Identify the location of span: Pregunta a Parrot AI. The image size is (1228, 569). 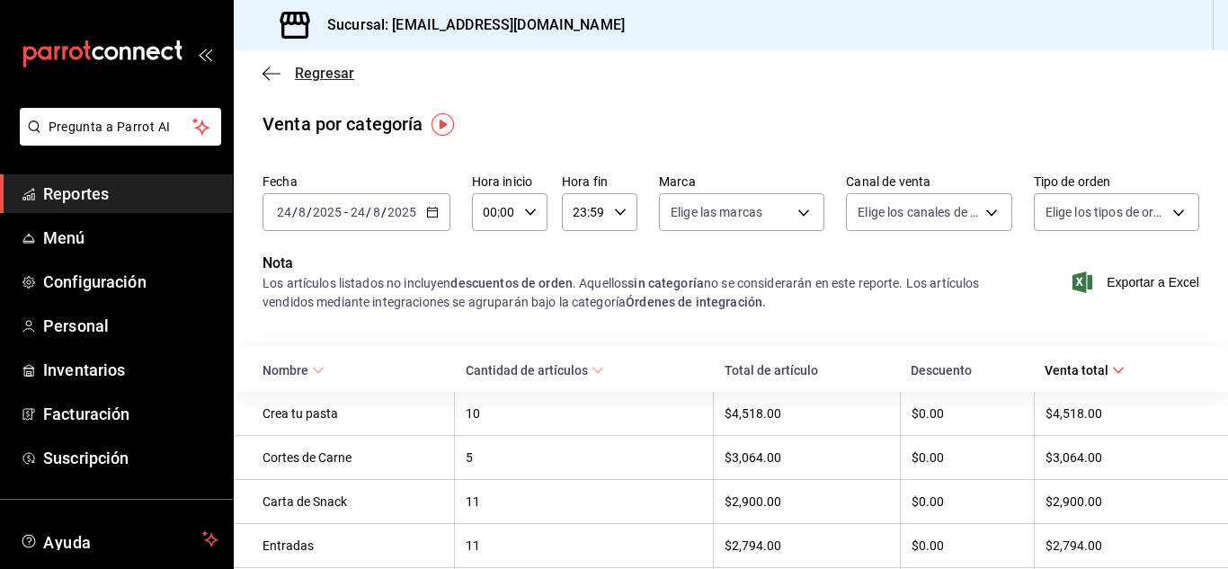
(121, 127).